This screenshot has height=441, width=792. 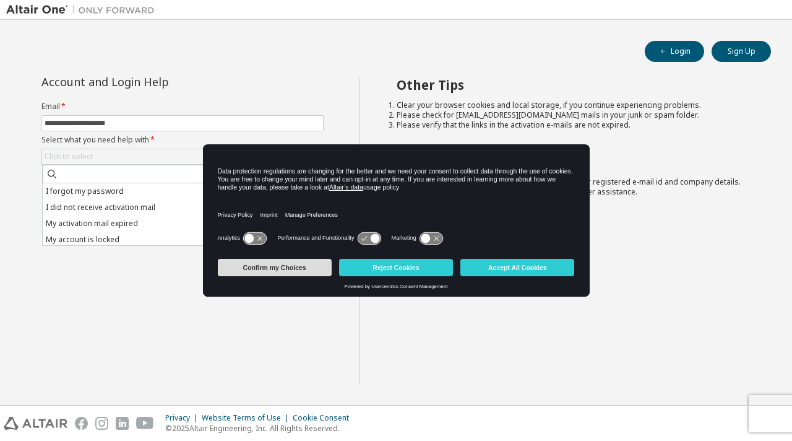 I want to click on li: I forgot my password, so click(x=182, y=191).